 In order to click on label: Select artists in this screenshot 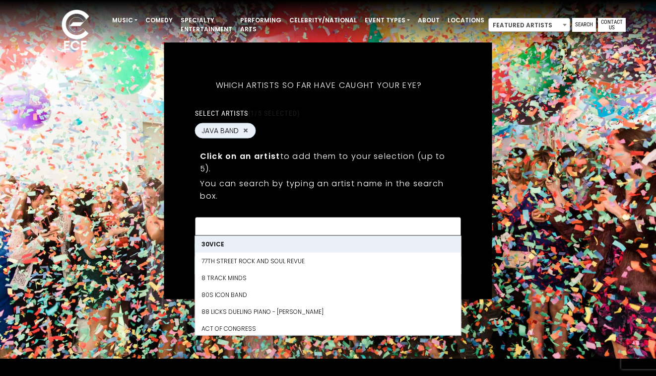, I will do `click(247, 113)`.